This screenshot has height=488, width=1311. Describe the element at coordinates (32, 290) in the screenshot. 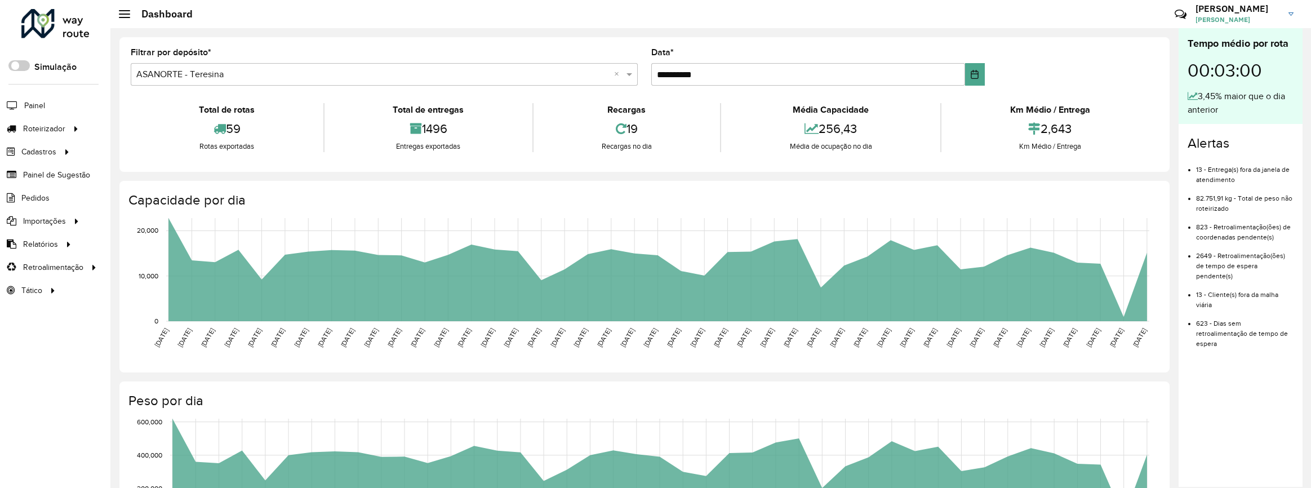

I see `span: Tático` at that location.